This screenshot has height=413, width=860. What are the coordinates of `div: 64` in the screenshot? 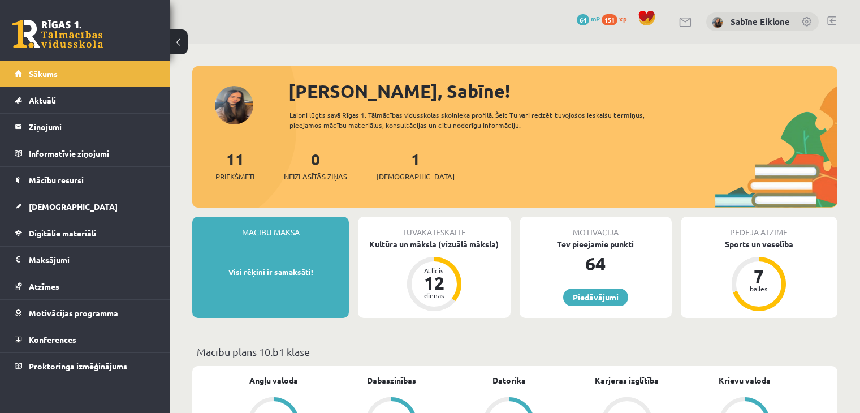 It's located at (595, 263).